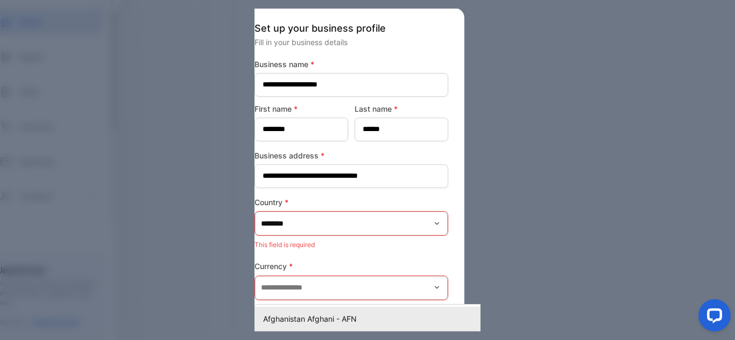 This screenshot has width=735, height=340. What do you see at coordinates (351, 266) in the screenshot?
I see `label: Currency` at bounding box center [351, 266].